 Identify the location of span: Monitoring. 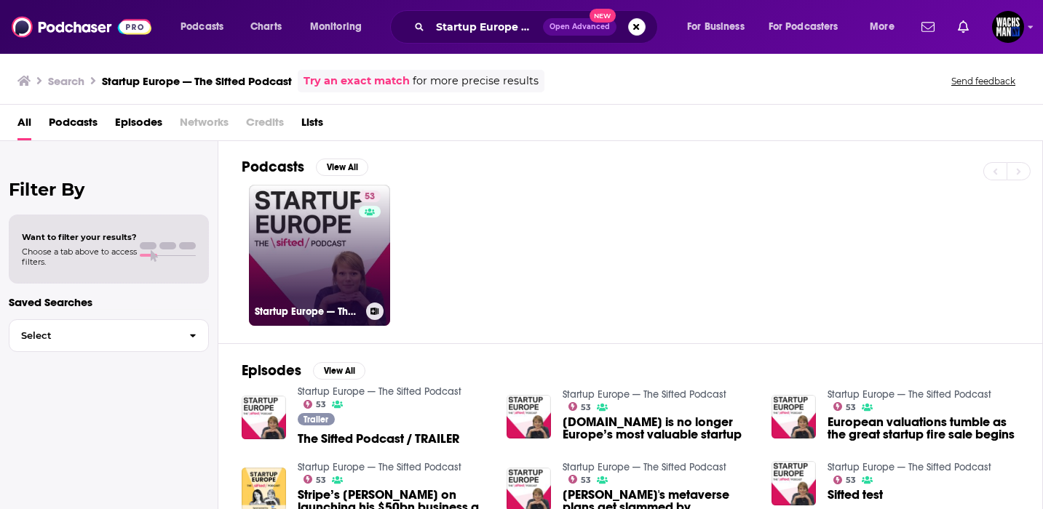
(335, 27).